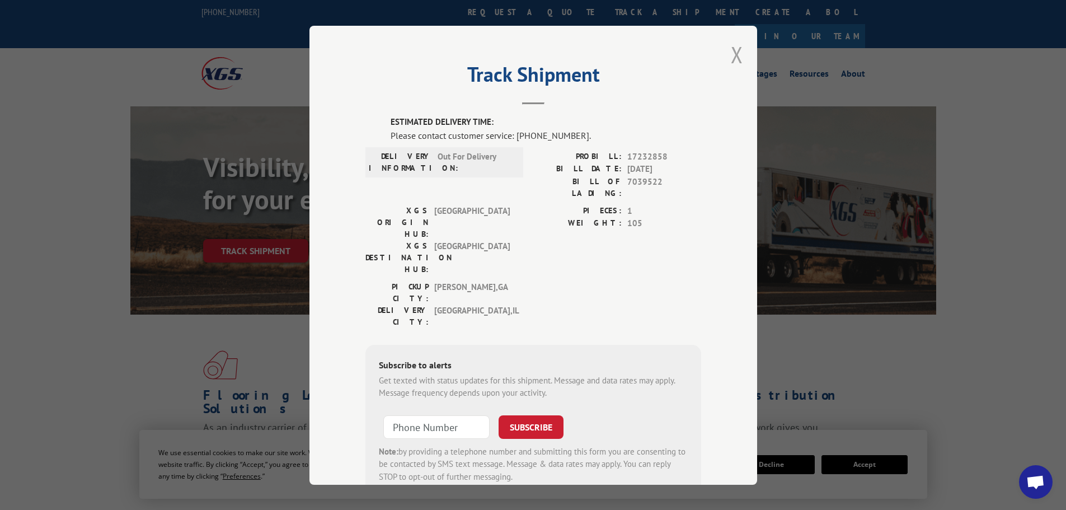 This screenshot has height=510, width=1066. What do you see at coordinates (737, 54) in the screenshot?
I see `button: Close modal` at bounding box center [737, 54].